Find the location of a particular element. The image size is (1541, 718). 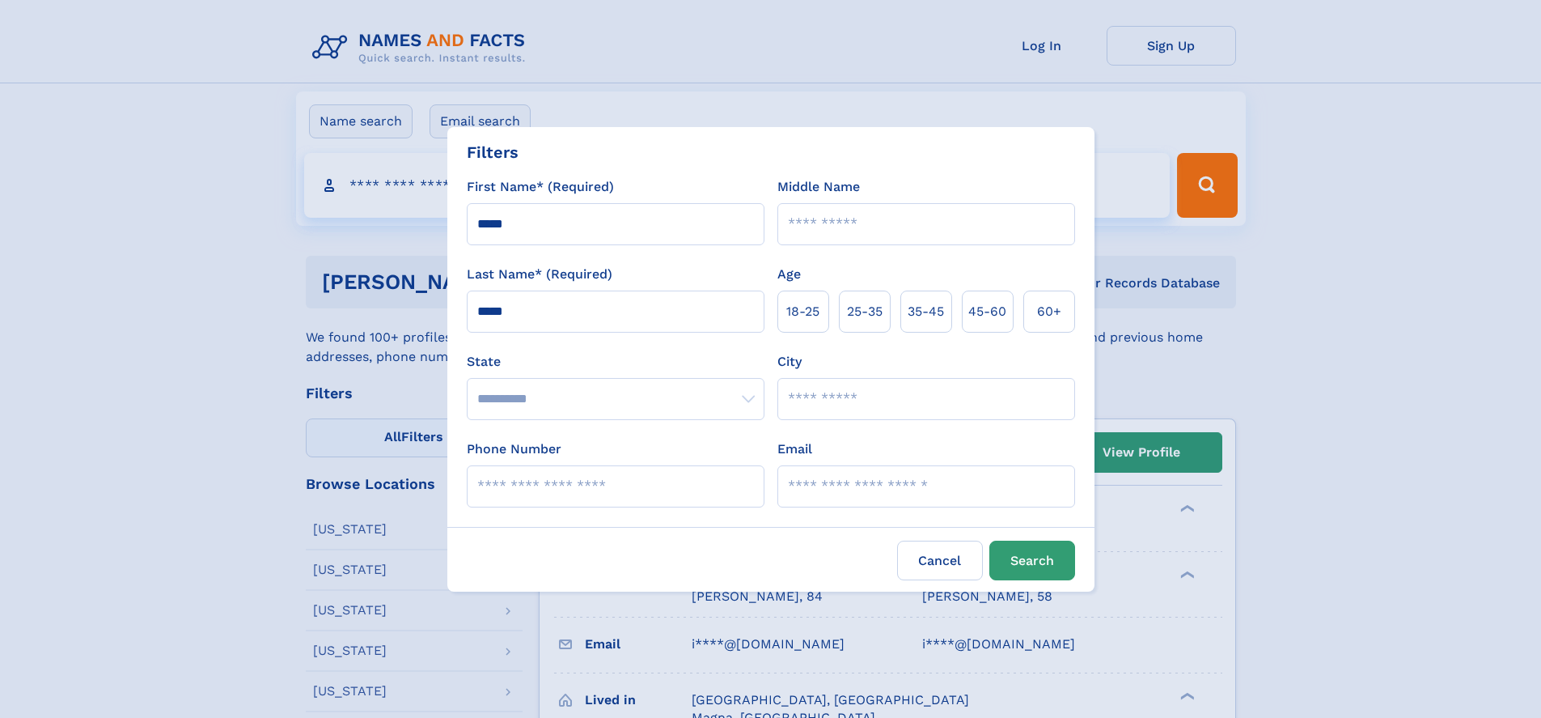

label: Middle Name is located at coordinates (819, 187).